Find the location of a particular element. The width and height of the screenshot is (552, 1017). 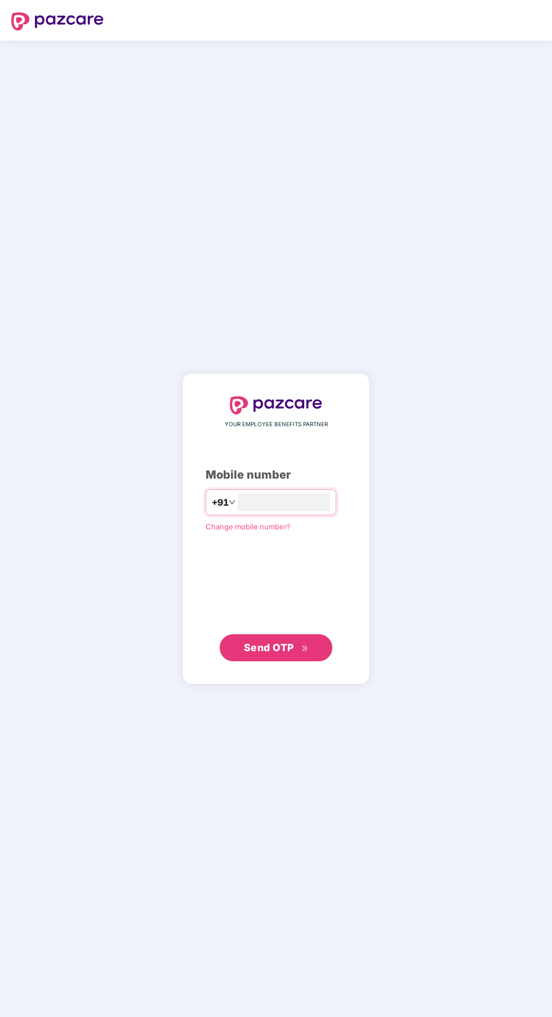

span: Change mobile number? is located at coordinates (248, 526).